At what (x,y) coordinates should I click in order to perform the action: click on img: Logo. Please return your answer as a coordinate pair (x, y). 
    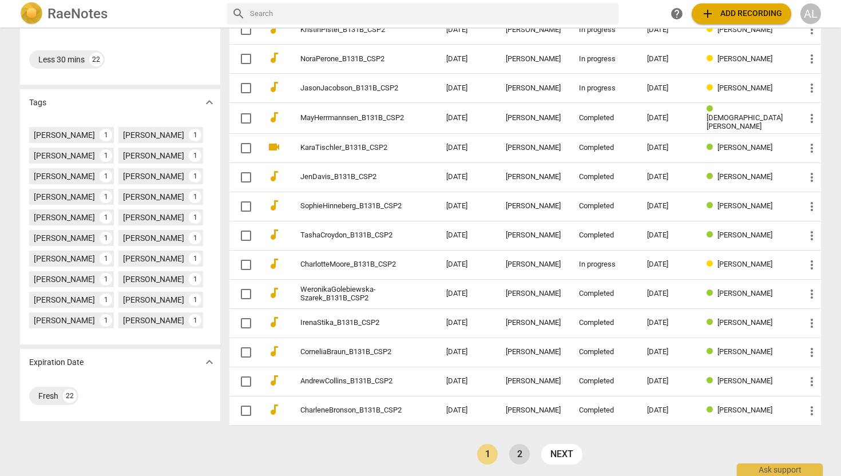
    Looking at the image, I should click on (31, 14).